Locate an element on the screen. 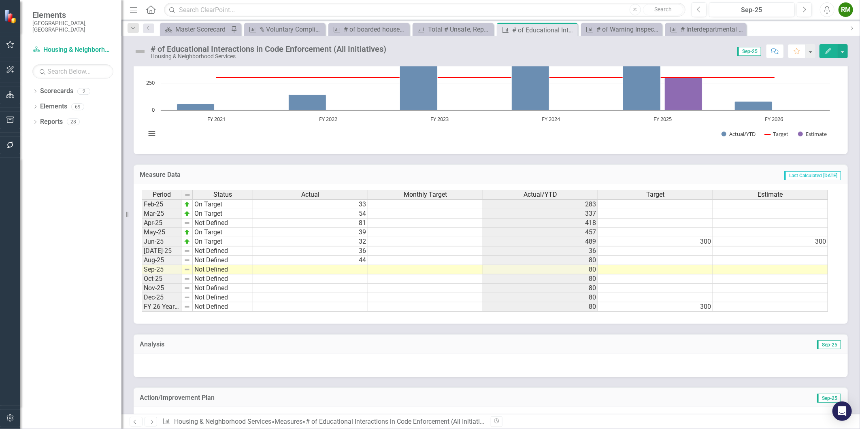 This screenshot has height=429, width=860. input: Search ClearPoint... is located at coordinates (425, 10).